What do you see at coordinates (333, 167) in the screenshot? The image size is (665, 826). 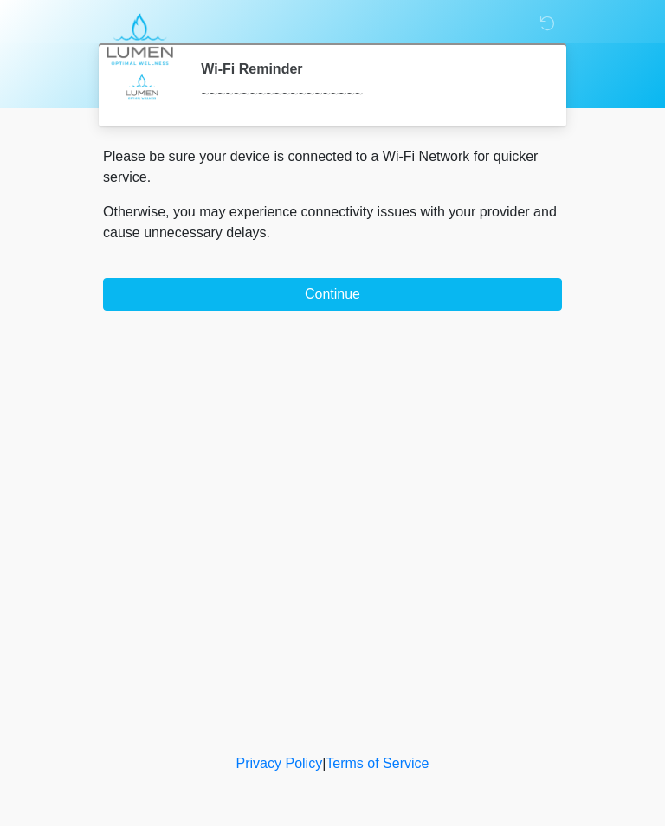 I see `p: Please be sure your device is connected to a Wi-Fi Network for quicker service.` at bounding box center [333, 167].